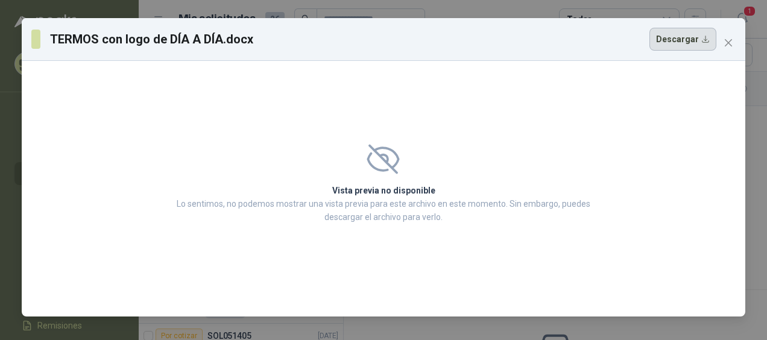 This screenshot has width=767, height=340. What do you see at coordinates (728, 43) in the screenshot?
I see `button: Close` at bounding box center [728, 43].